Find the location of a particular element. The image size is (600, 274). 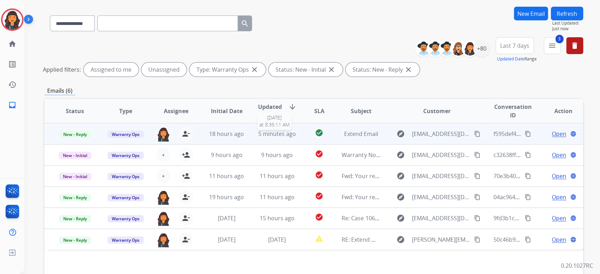

mat-icon: inbox is located at coordinates (12, 105).